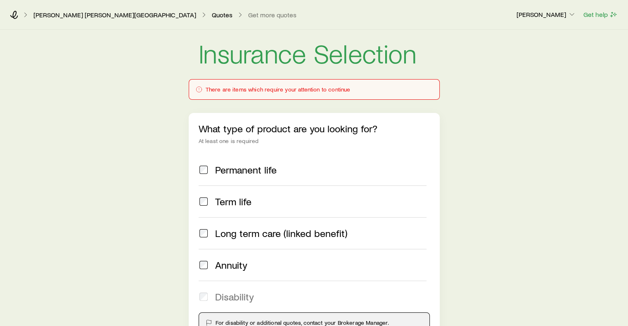 Image resolution: width=628 pixels, height=326 pixels. I want to click on button: Get more quotes, so click(272, 15).